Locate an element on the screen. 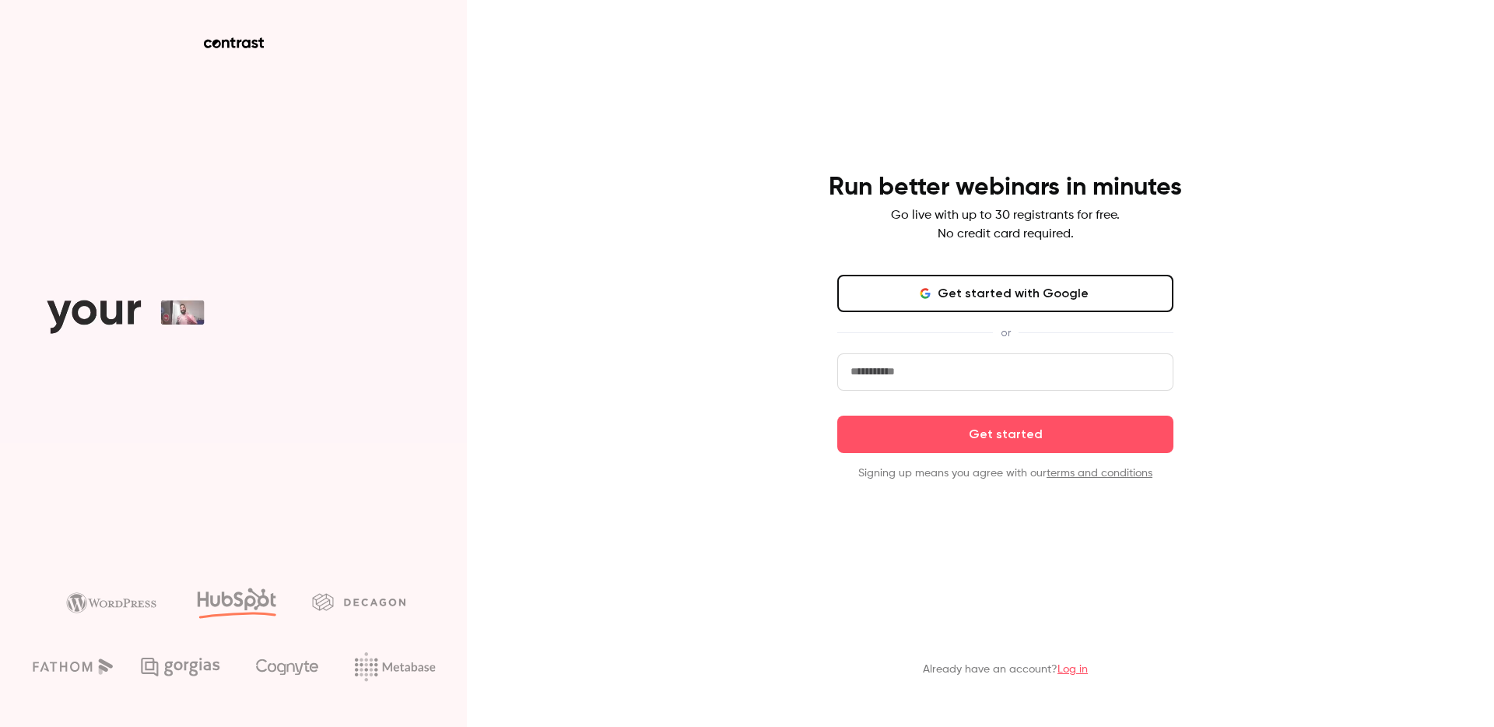 The image size is (1494, 727). button: Get started is located at coordinates (1006, 434).